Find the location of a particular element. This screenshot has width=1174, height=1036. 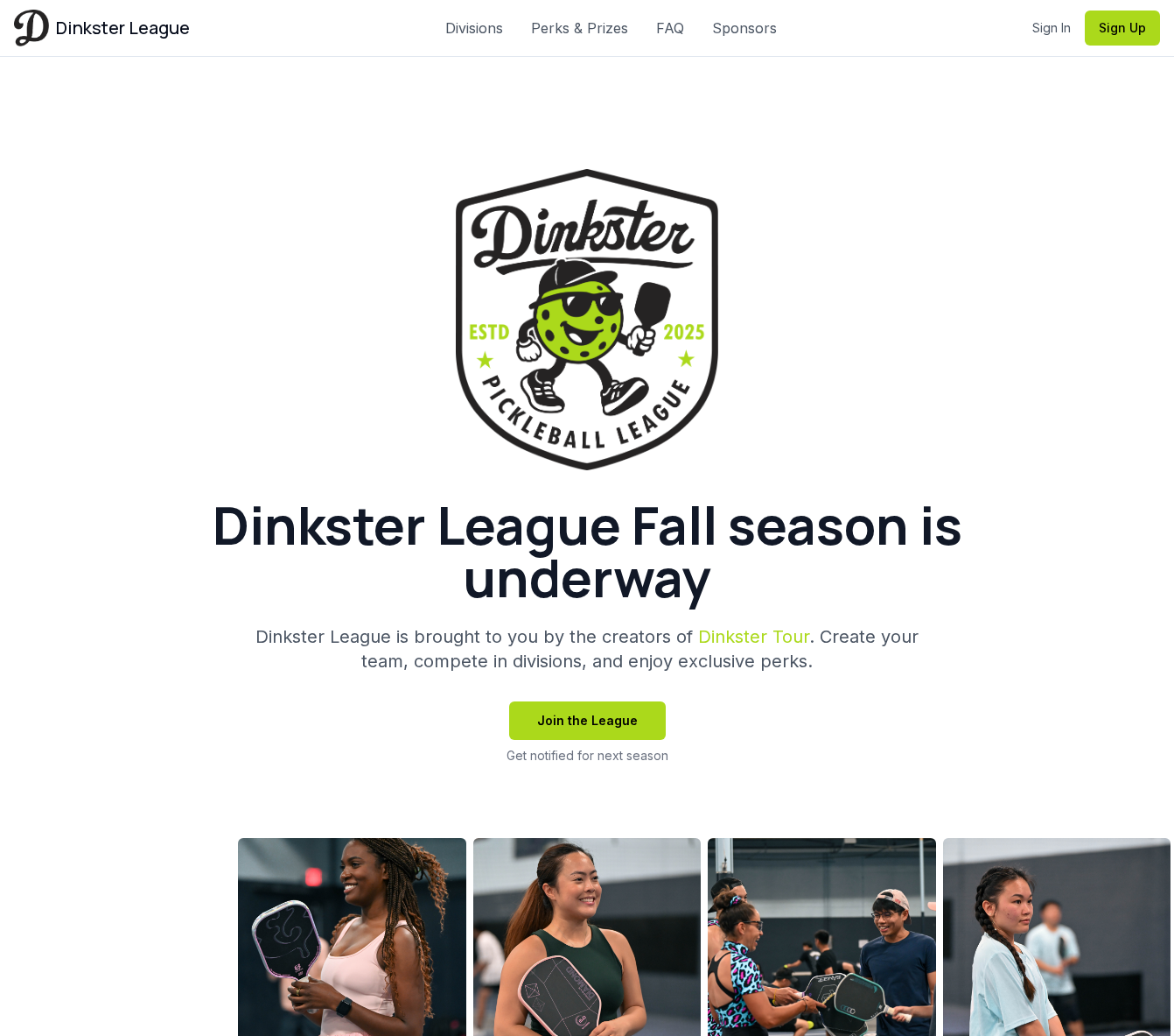

span: Dinkster League is located at coordinates (123, 28).